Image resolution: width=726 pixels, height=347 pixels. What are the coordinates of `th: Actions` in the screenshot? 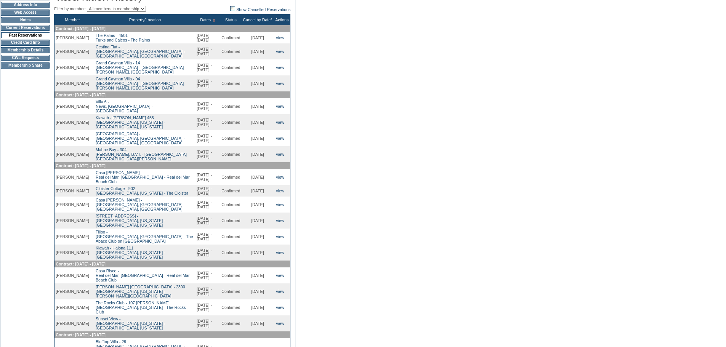 It's located at (282, 20).